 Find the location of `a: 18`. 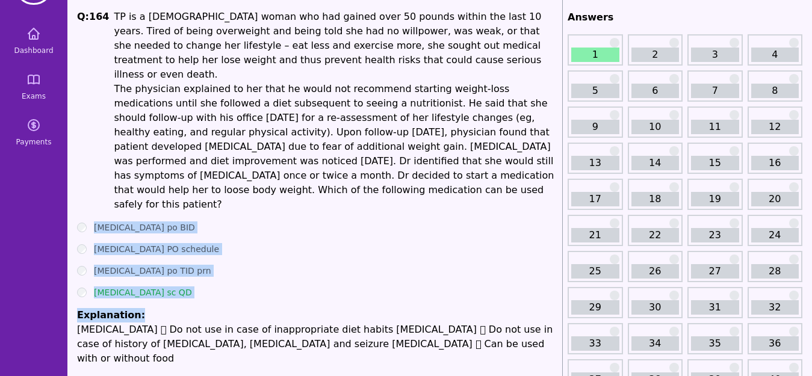

a: 18 is located at coordinates (655, 199).